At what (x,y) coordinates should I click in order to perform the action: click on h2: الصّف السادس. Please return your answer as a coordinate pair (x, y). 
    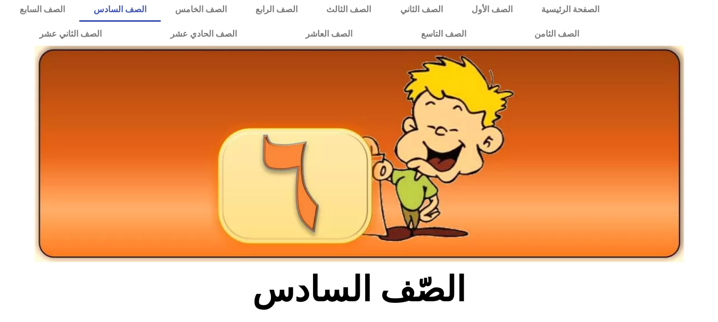
    Looking at the image, I should click on (358, 290).